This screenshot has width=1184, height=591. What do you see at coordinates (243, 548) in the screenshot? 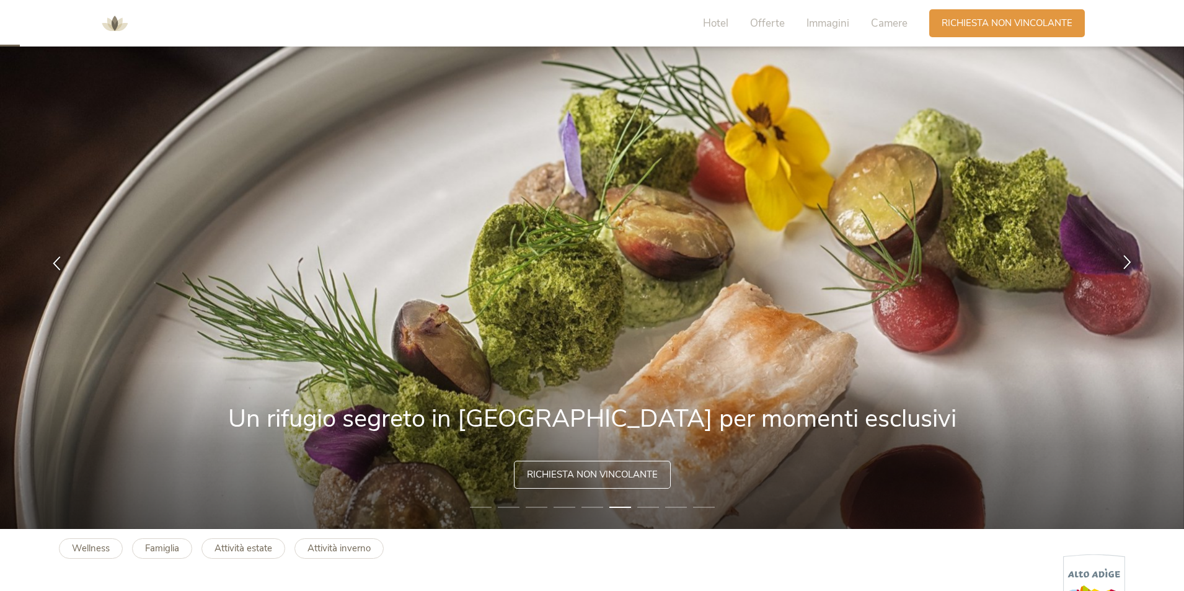
I see `b: Attività estate` at bounding box center [243, 548].